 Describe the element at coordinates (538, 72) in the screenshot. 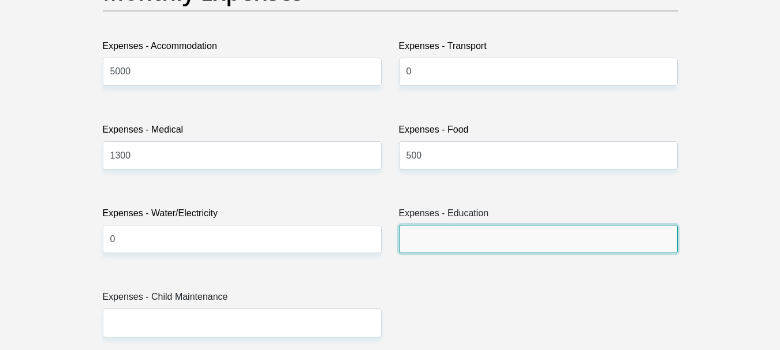

I see `input: Expenses - Transport` at that location.